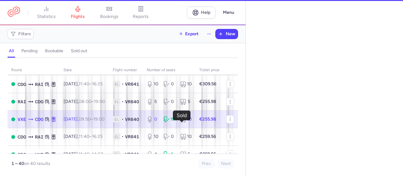  What do you see at coordinates (209, 70) in the screenshot?
I see `th: Ticket price` at bounding box center [209, 70].